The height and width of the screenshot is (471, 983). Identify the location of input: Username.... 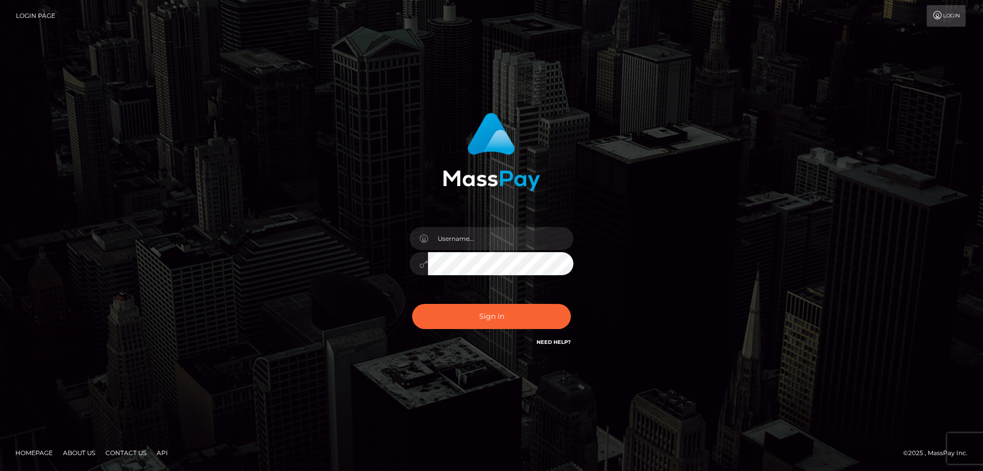
(501, 238).